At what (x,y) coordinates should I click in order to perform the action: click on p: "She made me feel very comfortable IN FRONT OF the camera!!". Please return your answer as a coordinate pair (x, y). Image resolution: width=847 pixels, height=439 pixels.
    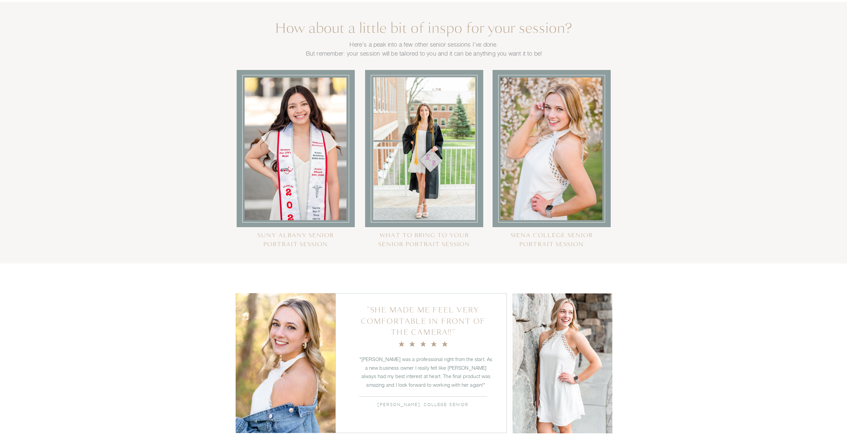
    Looking at the image, I should click on (423, 321).